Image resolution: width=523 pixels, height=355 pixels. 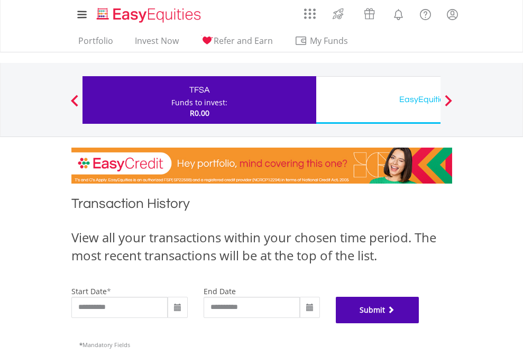 What do you see at coordinates (369, 14) in the screenshot?
I see `img: vouchers-v2.svg` at bounding box center [369, 14].